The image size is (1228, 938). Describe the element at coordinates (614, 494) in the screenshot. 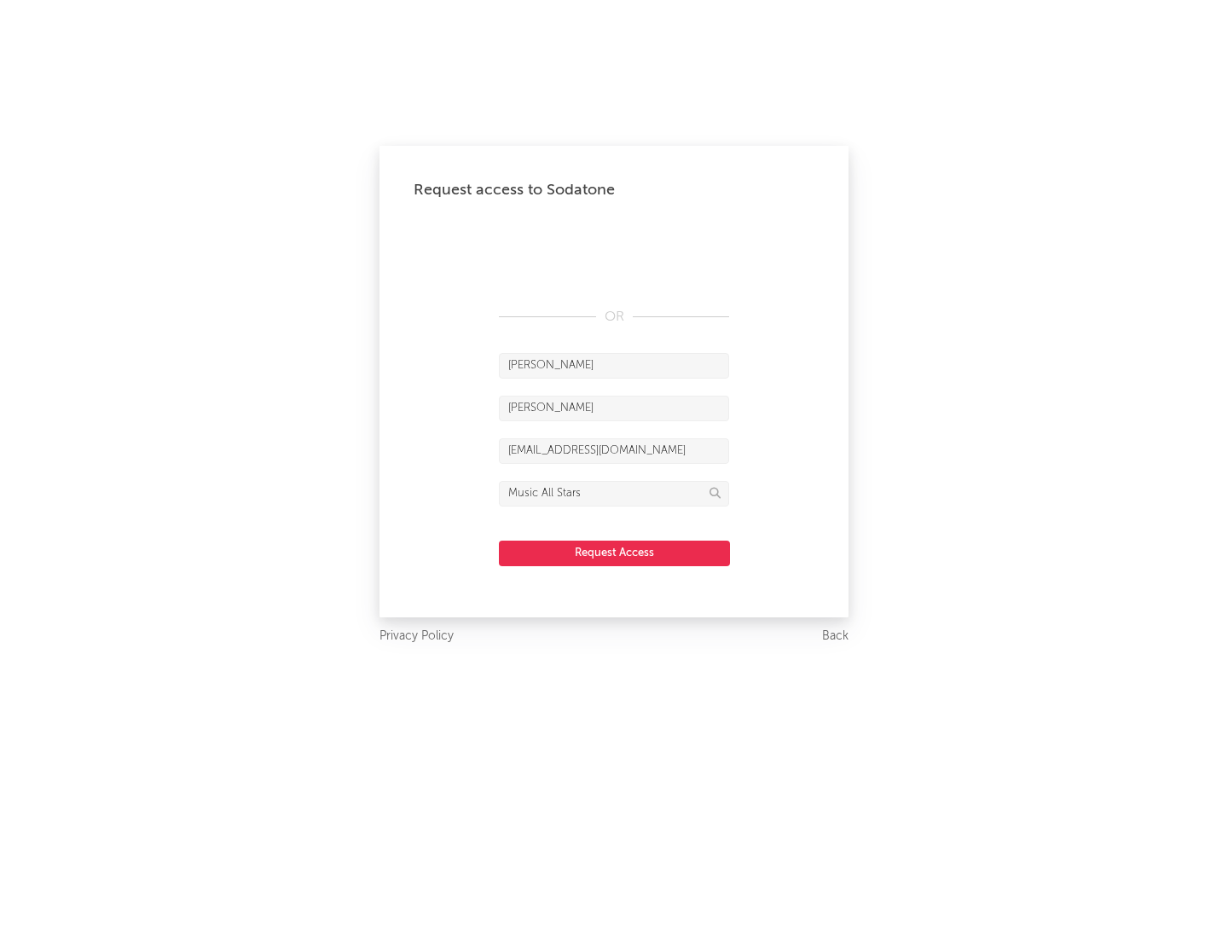

I see `input: Division` at that location.